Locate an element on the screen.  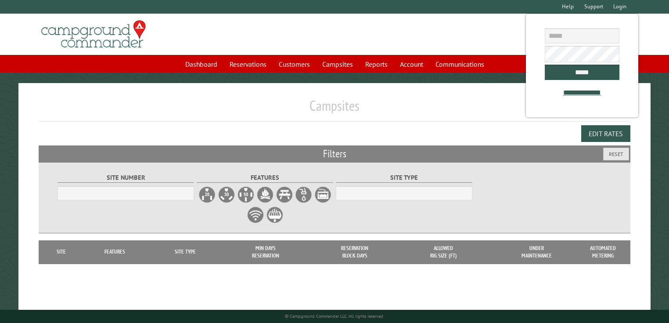
label: Firepit is located at coordinates (265, 194).